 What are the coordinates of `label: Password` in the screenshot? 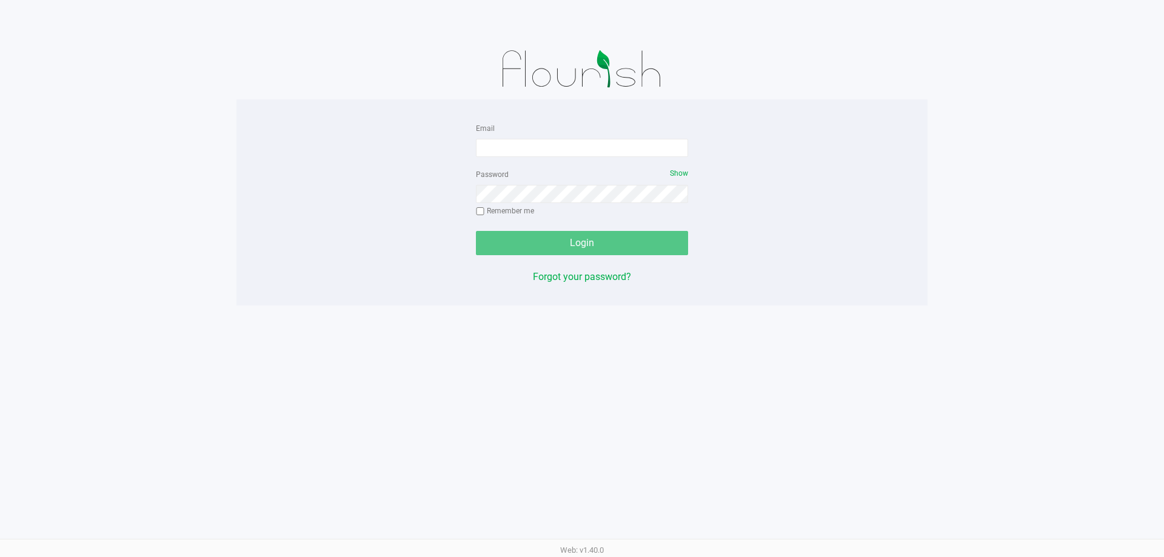 It's located at (492, 175).